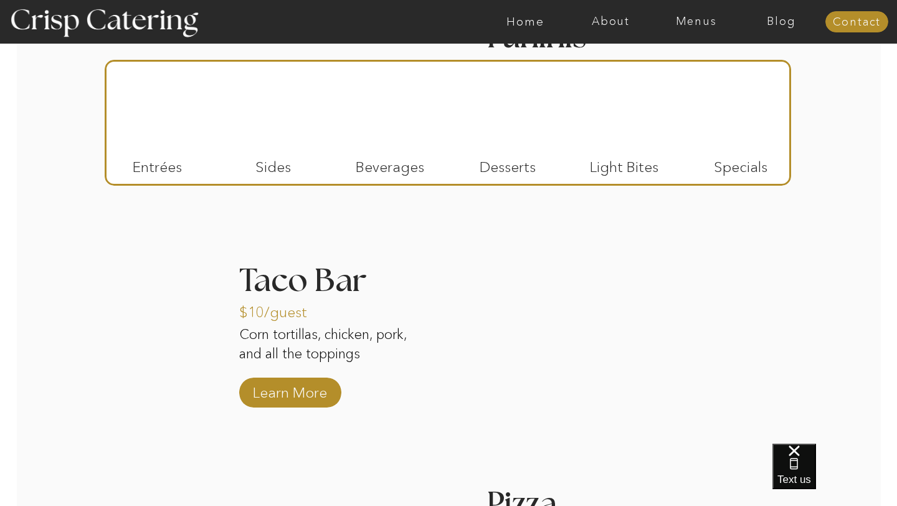 The image size is (897, 506). Describe the element at coordinates (856, 22) in the screenshot. I see `a: Contact` at that location.